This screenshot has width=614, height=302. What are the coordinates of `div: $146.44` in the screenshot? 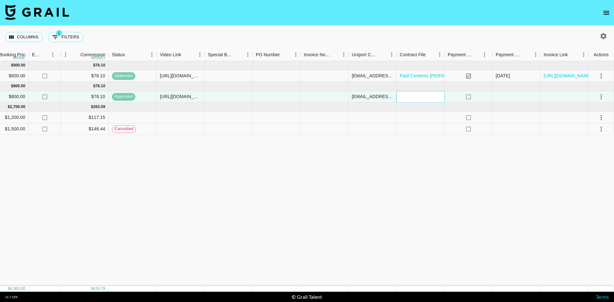 It's located at (85, 129).